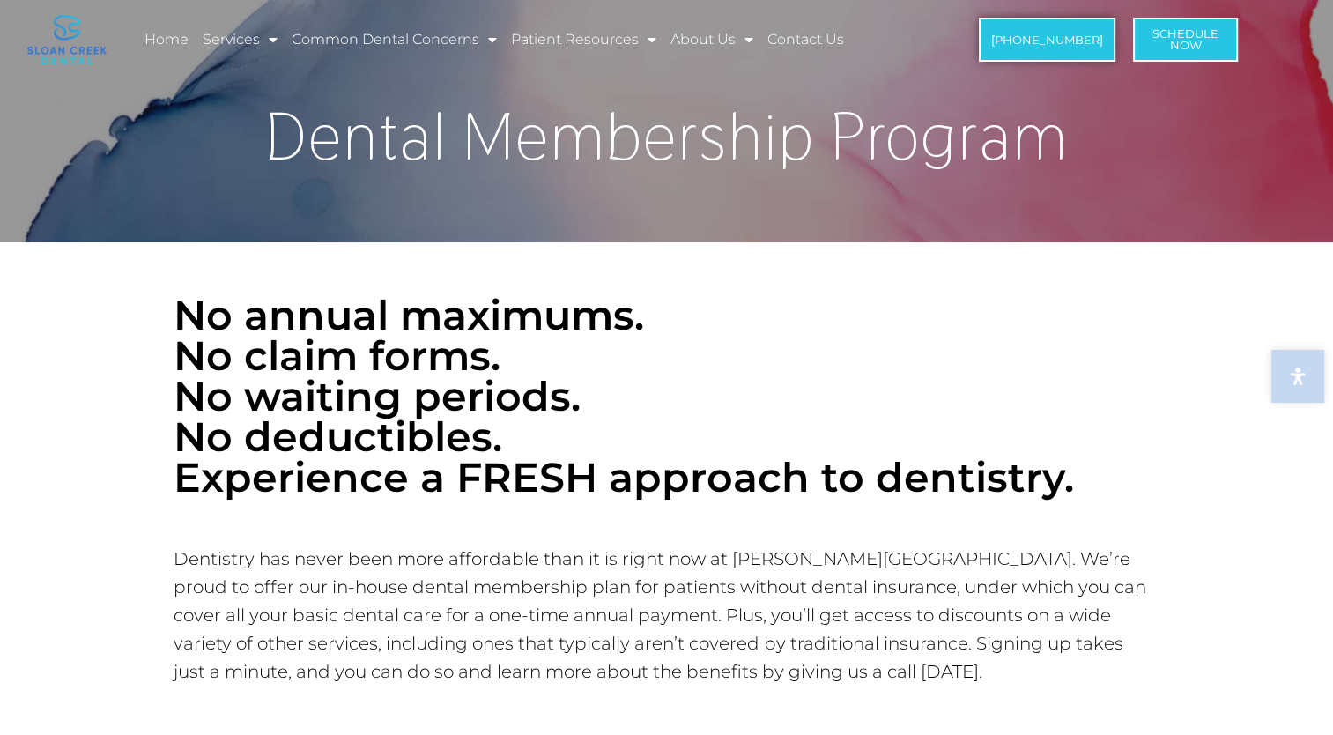  I want to click on a: Services, so click(240, 40).